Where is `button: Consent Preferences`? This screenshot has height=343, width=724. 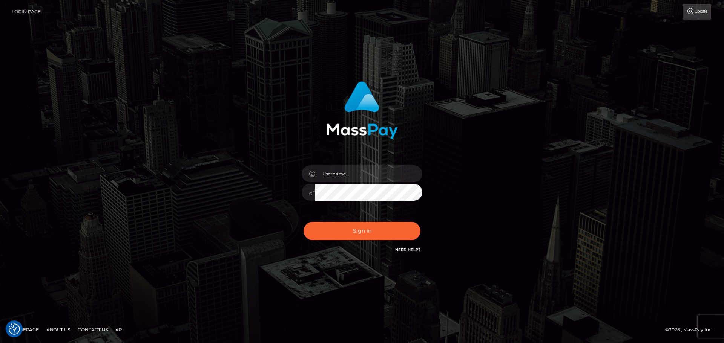 button: Consent Preferences is located at coordinates (14, 330).